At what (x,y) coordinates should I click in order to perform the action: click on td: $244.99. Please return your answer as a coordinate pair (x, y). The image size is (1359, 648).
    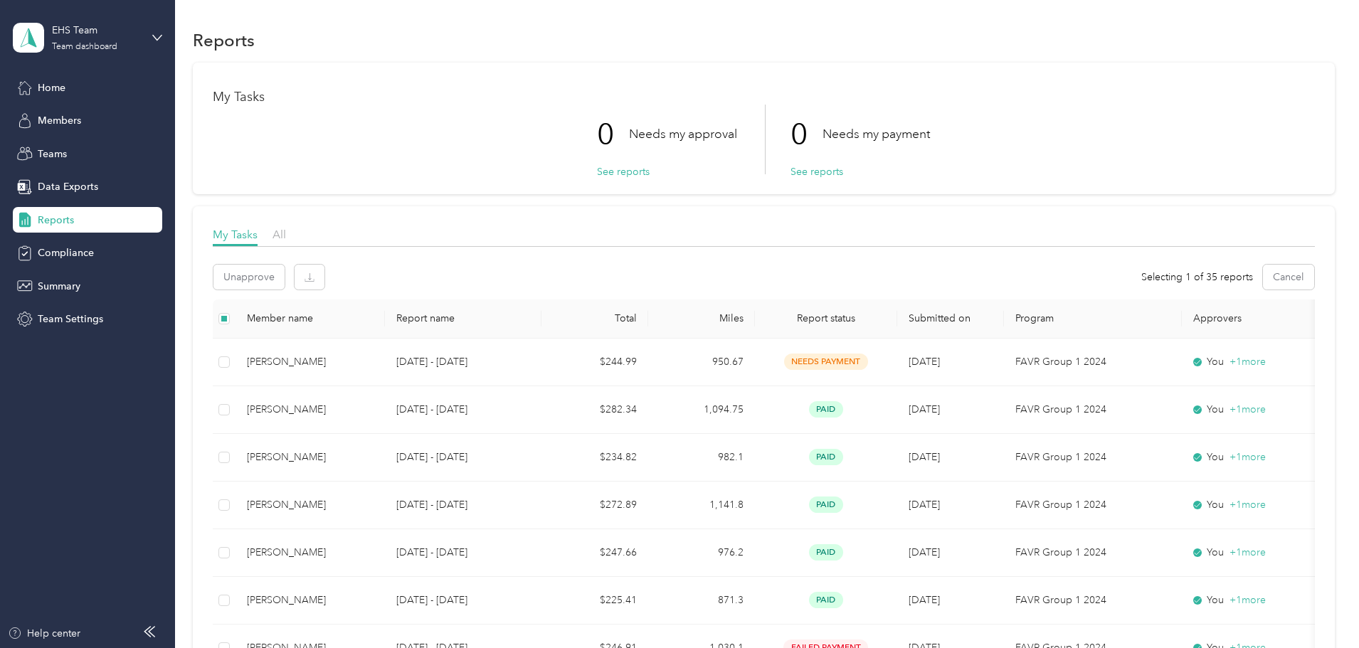
    Looking at the image, I should click on (595, 362).